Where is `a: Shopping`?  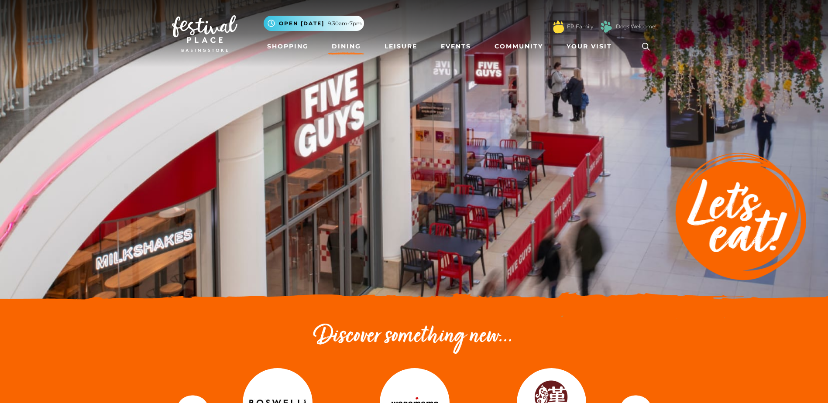
a: Shopping is located at coordinates (288, 46).